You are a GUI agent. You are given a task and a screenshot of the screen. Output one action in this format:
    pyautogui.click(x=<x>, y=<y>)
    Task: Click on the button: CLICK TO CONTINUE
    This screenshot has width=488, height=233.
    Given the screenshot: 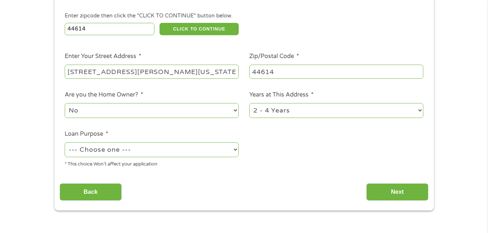 What is the action you would take?
    pyautogui.click(x=199, y=29)
    